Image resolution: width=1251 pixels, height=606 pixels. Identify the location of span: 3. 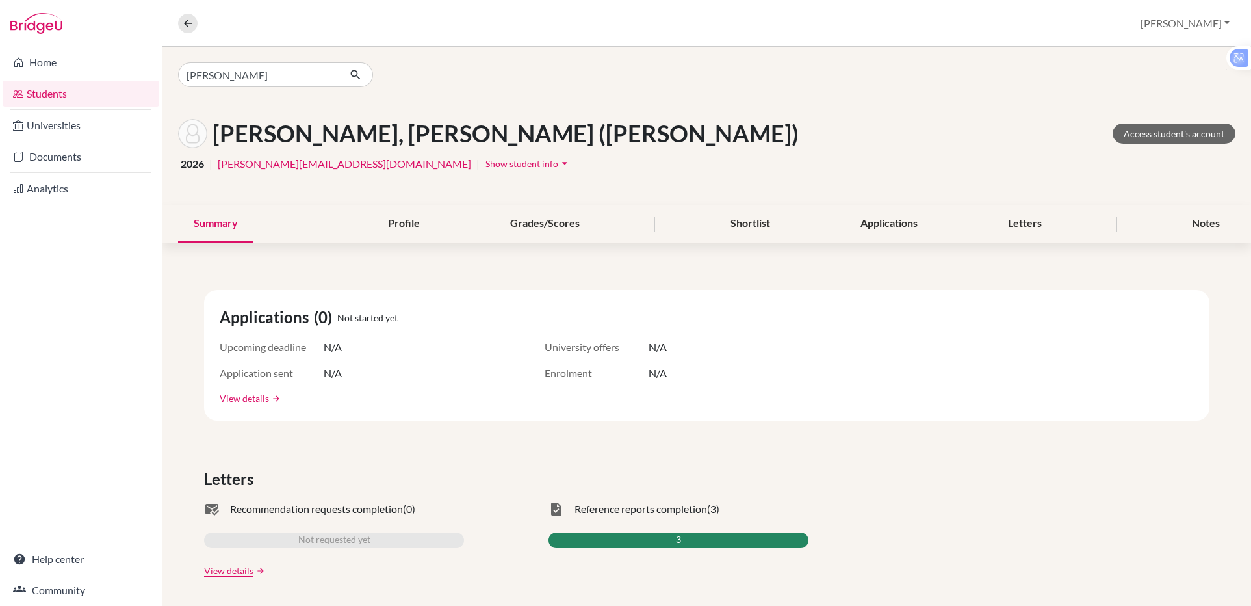
(678, 540).